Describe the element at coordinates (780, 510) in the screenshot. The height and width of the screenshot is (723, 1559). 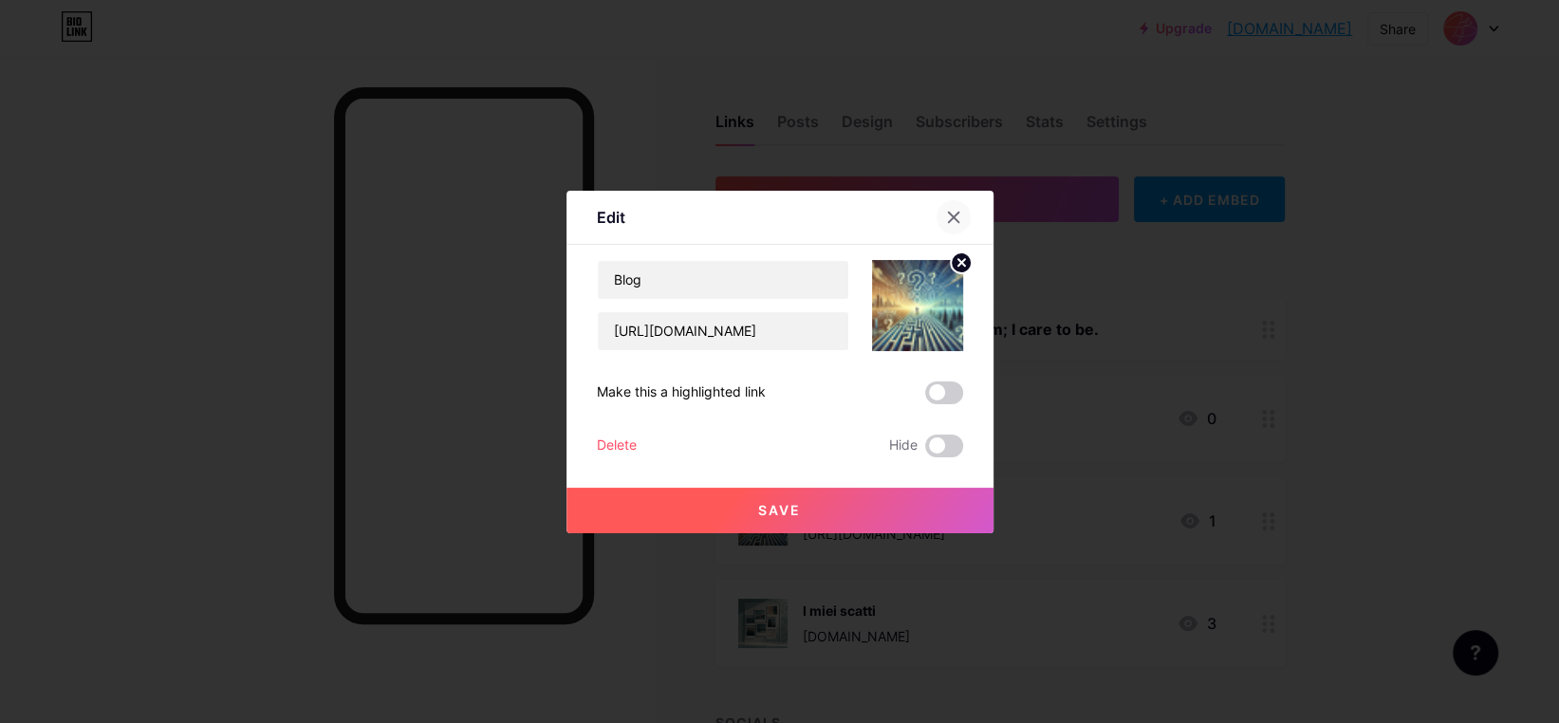
I see `button: Save` at that location.